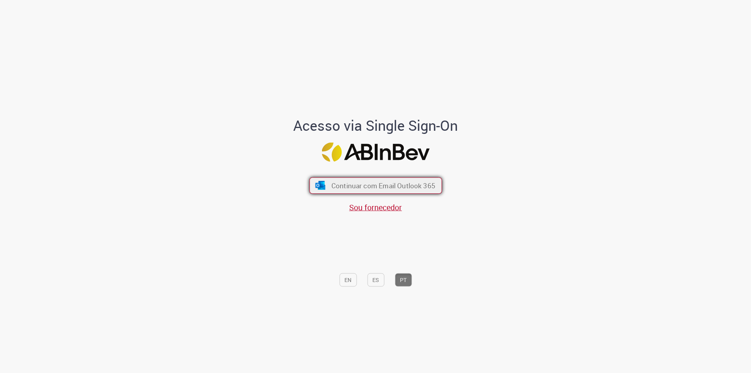 This screenshot has width=751, height=373. What do you see at coordinates (383, 185) in the screenshot?
I see `span: Continuar com Email Outlook 365` at bounding box center [383, 185].